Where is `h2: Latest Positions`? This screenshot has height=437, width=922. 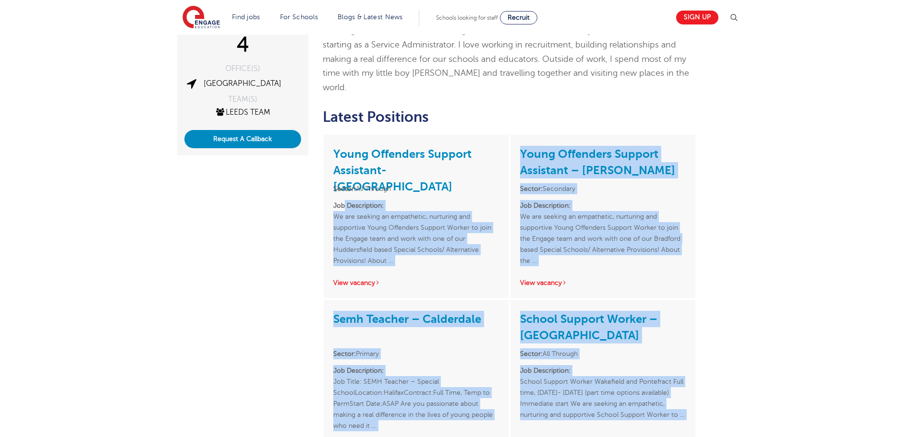 h2: Latest Positions is located at coordinates (509, 117).